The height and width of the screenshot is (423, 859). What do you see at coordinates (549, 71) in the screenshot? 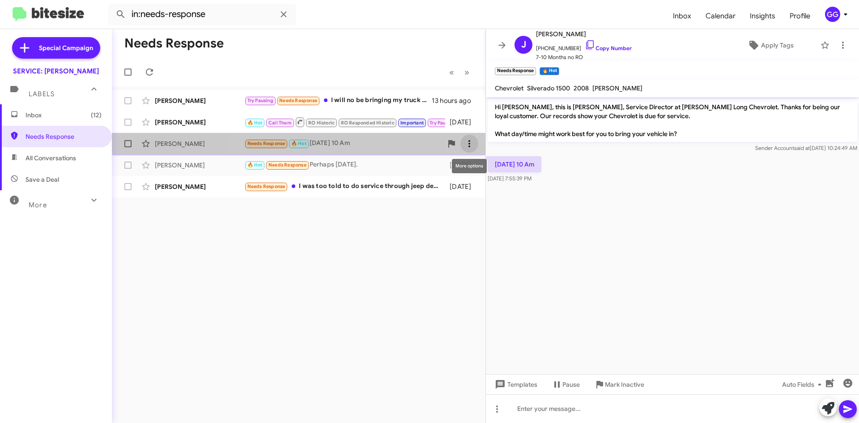
I see `small: 🔥 Hot` at bounding box center [549, 71].